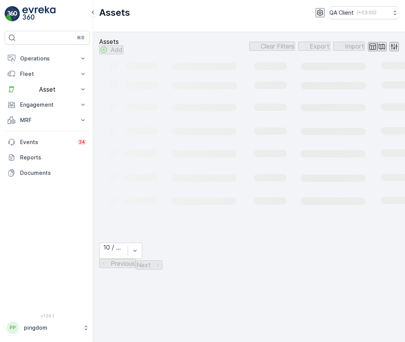  I want to click on p: Documents, so click(53, 173).